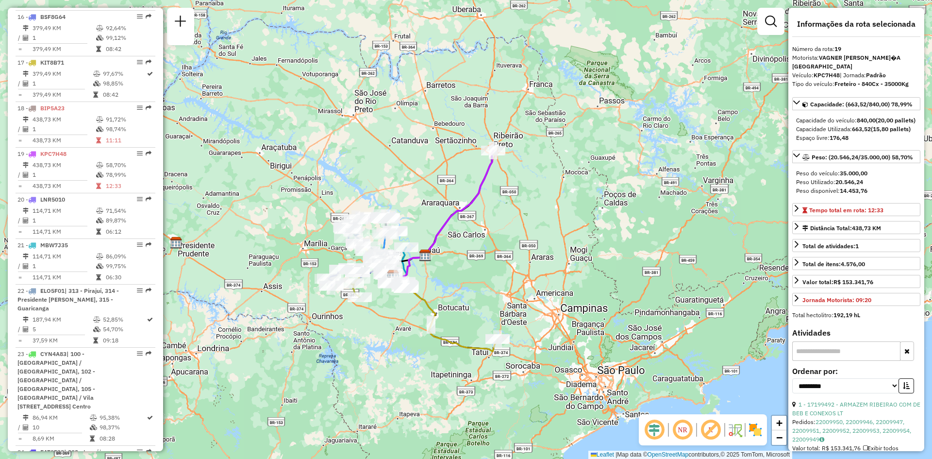 This screenshot has width=932, height=459. What do you see at coordinates (128, 232) in the screenshot?
I see `td: 06:12` at bounding box center [128, 232].